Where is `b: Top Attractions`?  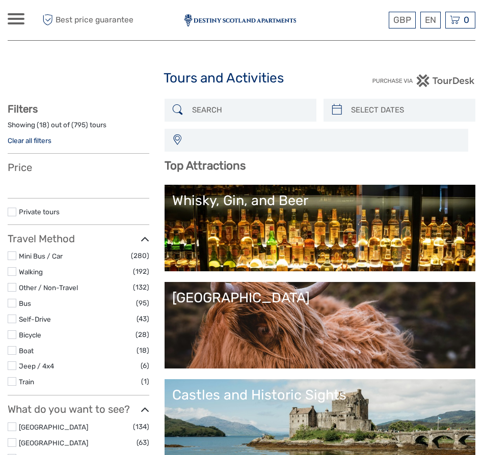 b: Top Attractions is located at coordinates (205, 165).